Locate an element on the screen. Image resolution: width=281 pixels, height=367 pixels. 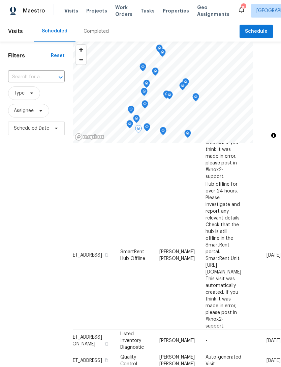
span: Geo Assignments is located at coordinates (214, 11).